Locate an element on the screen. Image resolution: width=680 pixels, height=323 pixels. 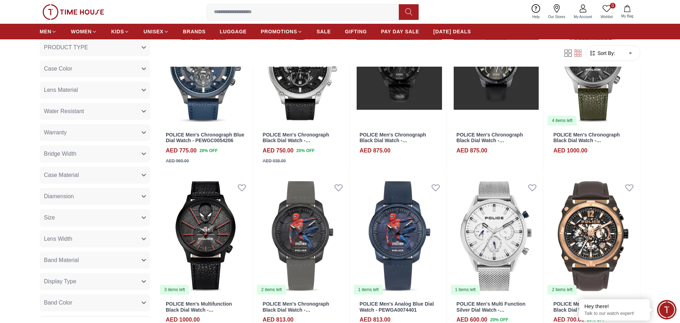
a: Our Stores is located at coordinates (557, 12).